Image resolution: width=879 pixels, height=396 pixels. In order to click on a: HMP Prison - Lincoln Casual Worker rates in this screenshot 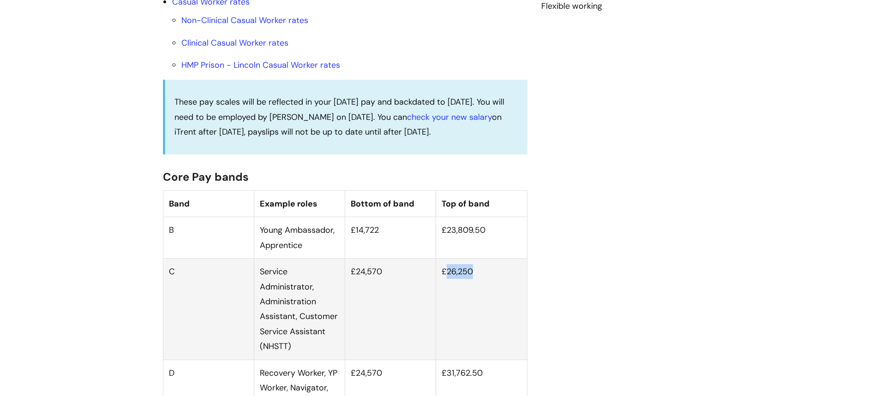, I will do `click(261, 65)`.